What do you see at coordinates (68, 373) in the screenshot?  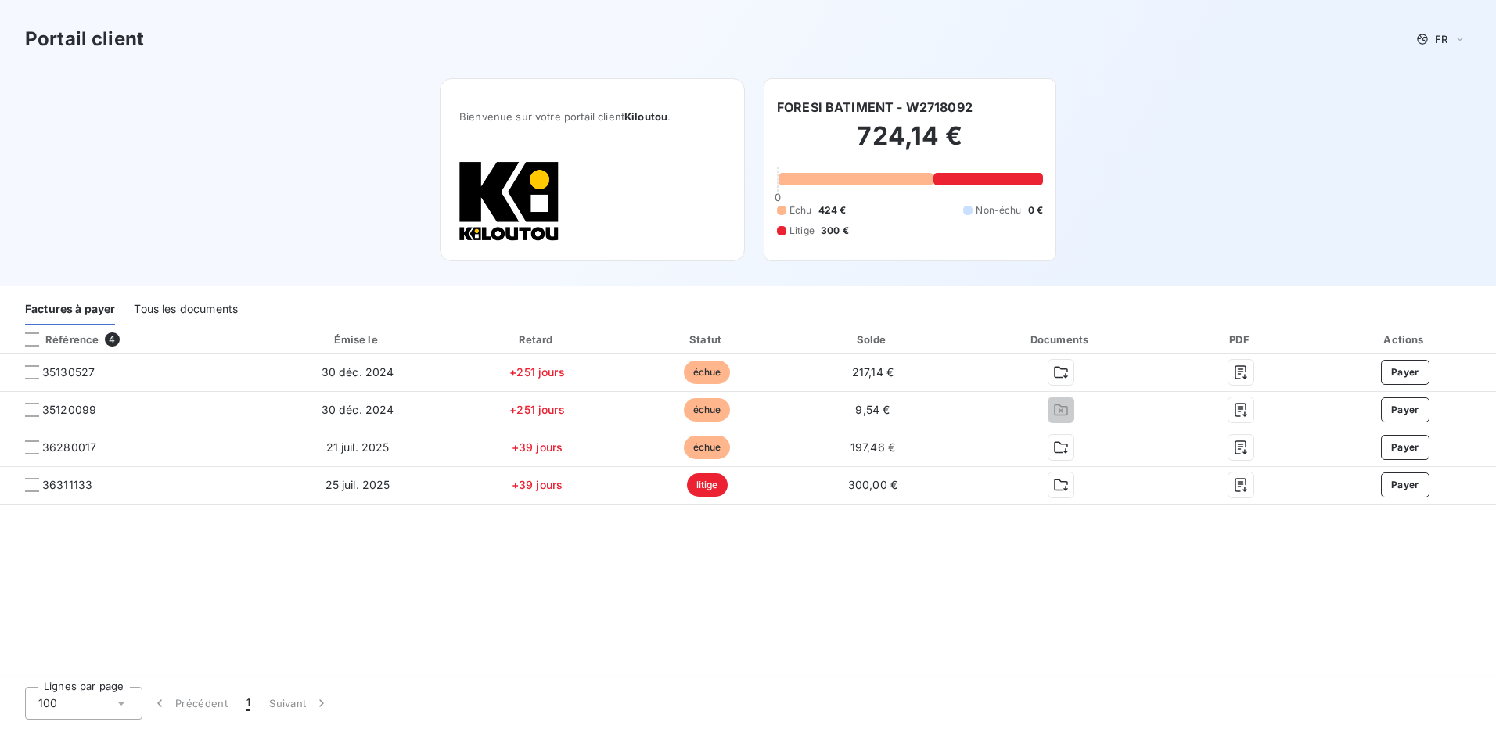 I see `span: 35130527` at bounding box center [68, 373].